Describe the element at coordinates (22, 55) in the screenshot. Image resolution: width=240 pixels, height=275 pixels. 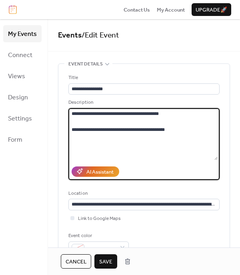
I see `a: Connect` at that location.